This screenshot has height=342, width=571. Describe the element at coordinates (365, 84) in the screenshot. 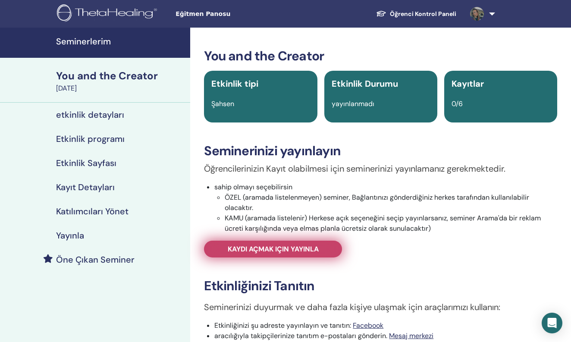

I see `span: Etkinlik Durumu` at that location.